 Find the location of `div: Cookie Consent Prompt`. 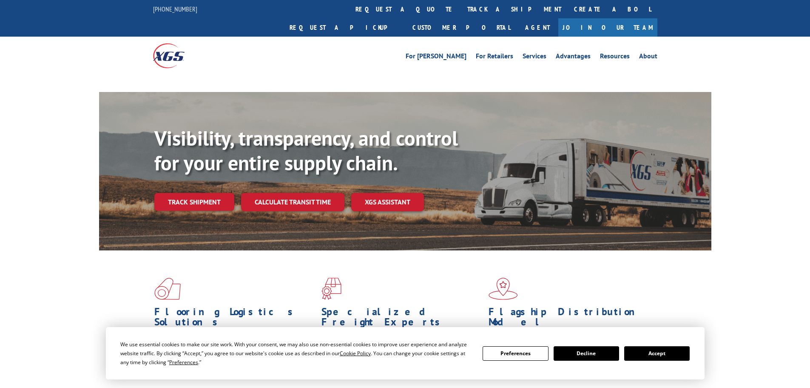

div: Cookie Consent Prompt is located at coordinates (405, 353).